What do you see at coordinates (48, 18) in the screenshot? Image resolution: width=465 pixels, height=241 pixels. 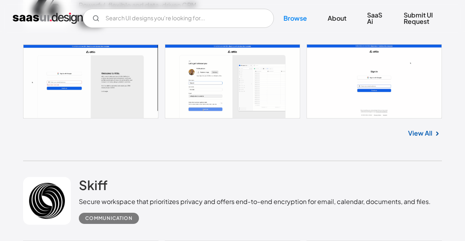 I see `a: home` at bounding box center [48, 18].